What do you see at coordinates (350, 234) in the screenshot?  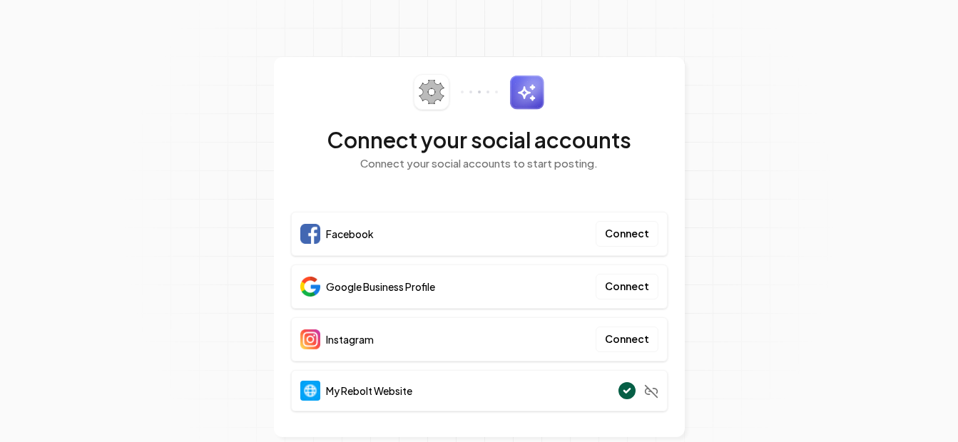 I see `span: Facebook` at bounding box center [350, 234].